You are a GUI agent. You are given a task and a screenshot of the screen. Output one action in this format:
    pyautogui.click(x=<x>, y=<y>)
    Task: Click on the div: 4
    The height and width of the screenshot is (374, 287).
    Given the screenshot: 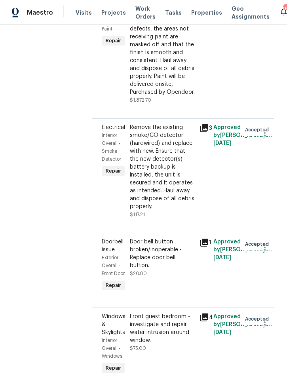 What is the action you would take?
    pyautogui.click(x=204, y=318)
    